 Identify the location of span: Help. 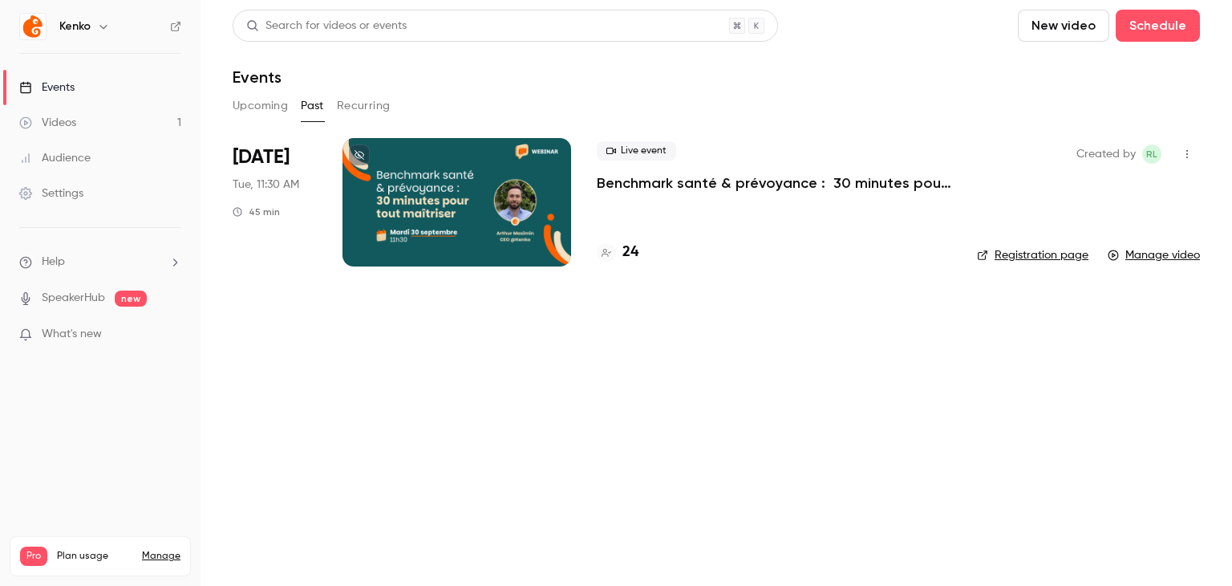
(53, 262).